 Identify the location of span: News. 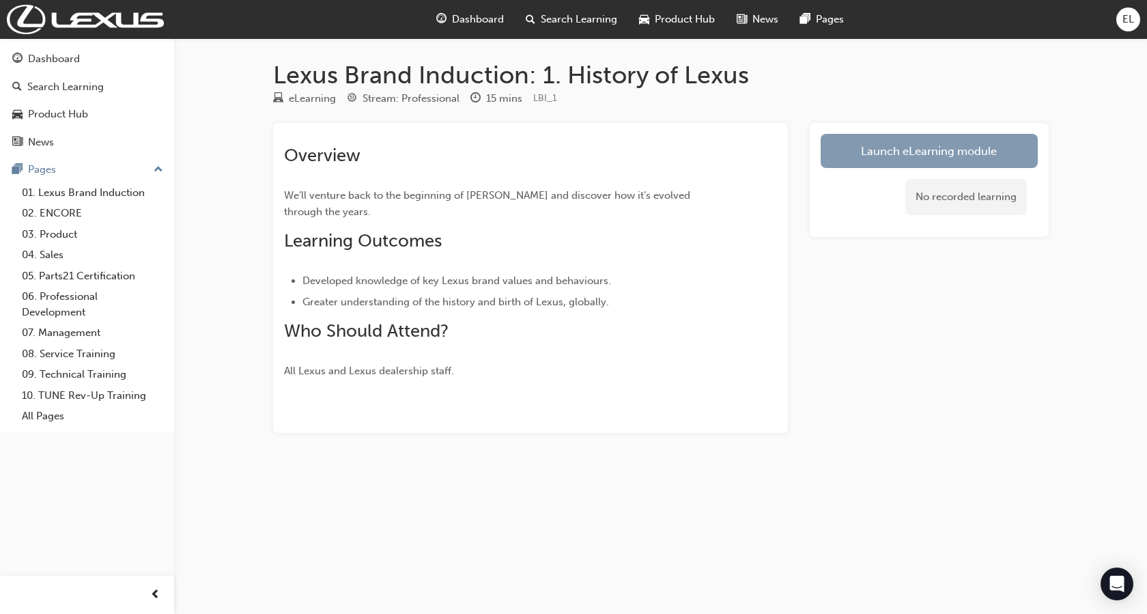
(765, 19).